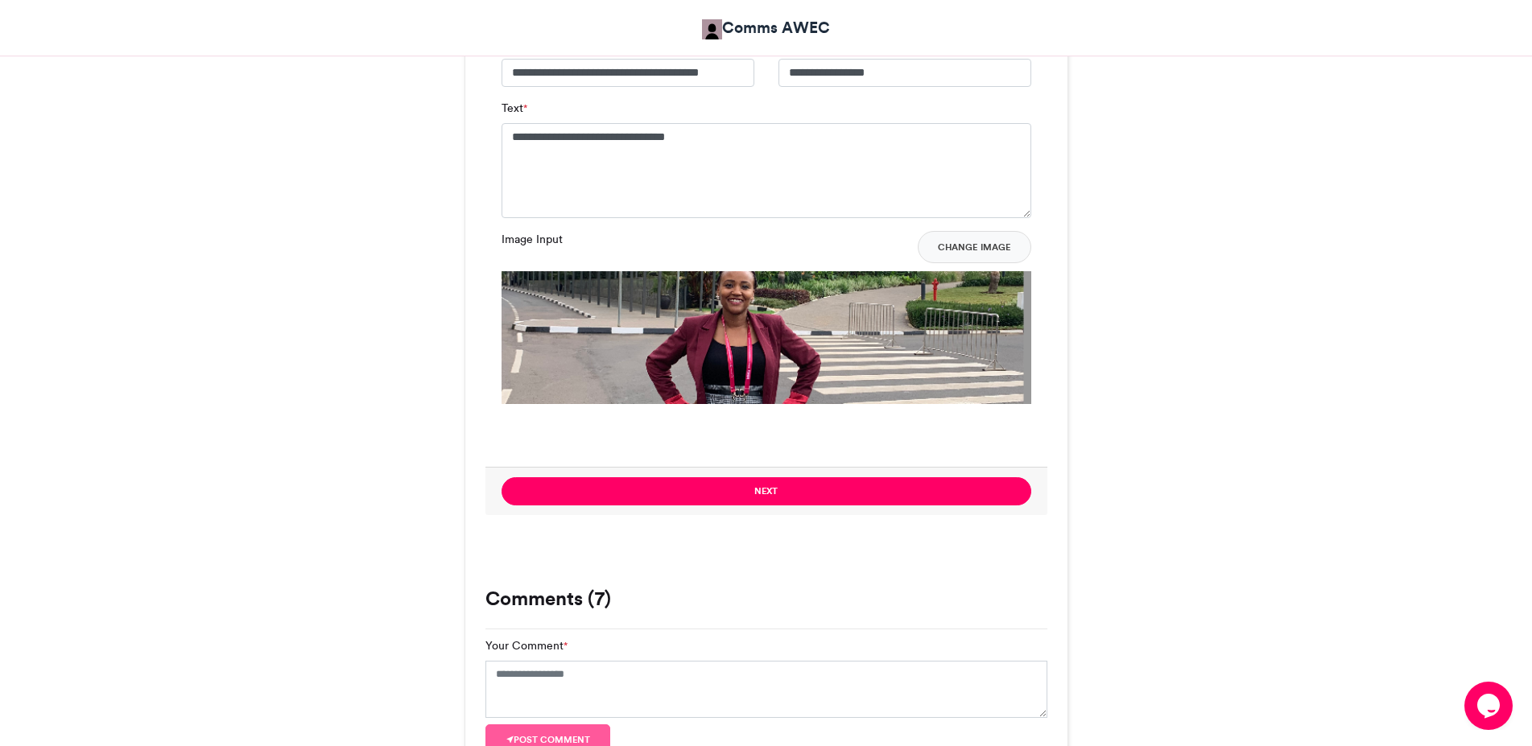 Image resolution: width=1532 pixels, height=746 pixels. Describe the element at coordinates (515, 108) in the screenshot. I see `label: Text` at that location.